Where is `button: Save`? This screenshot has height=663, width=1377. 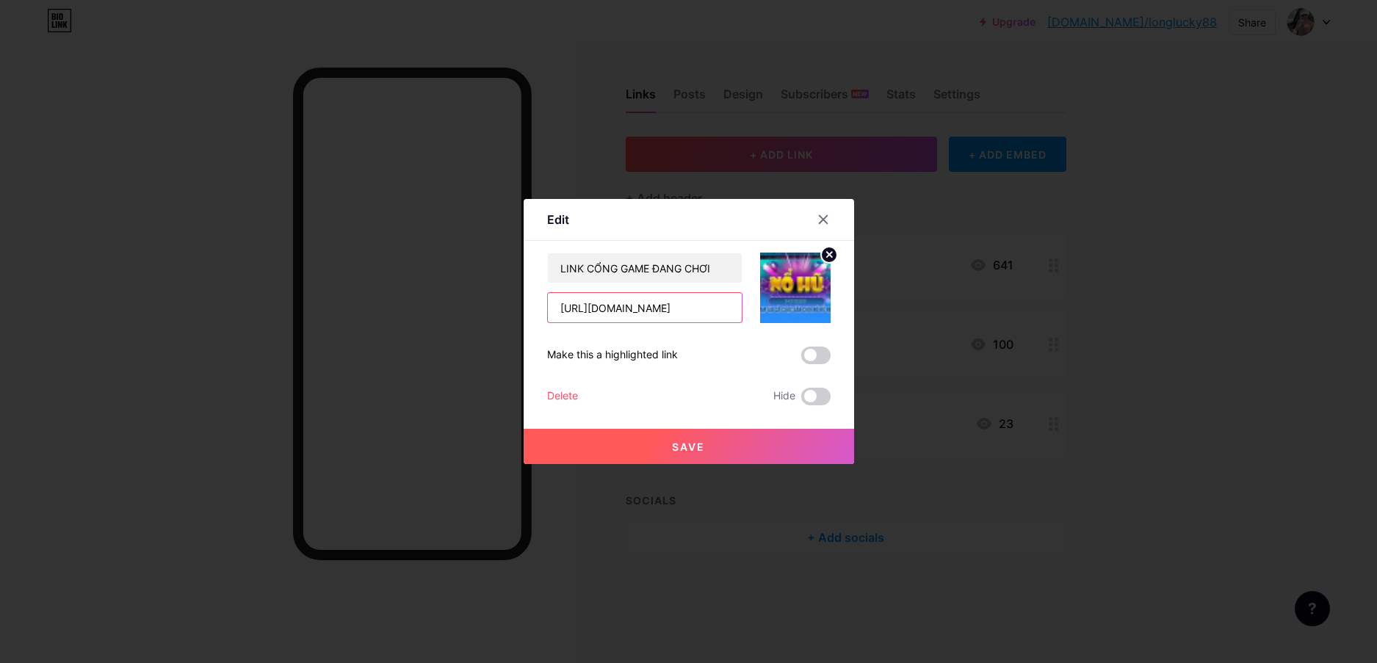
button: Save is located at coordinates (689, 446).